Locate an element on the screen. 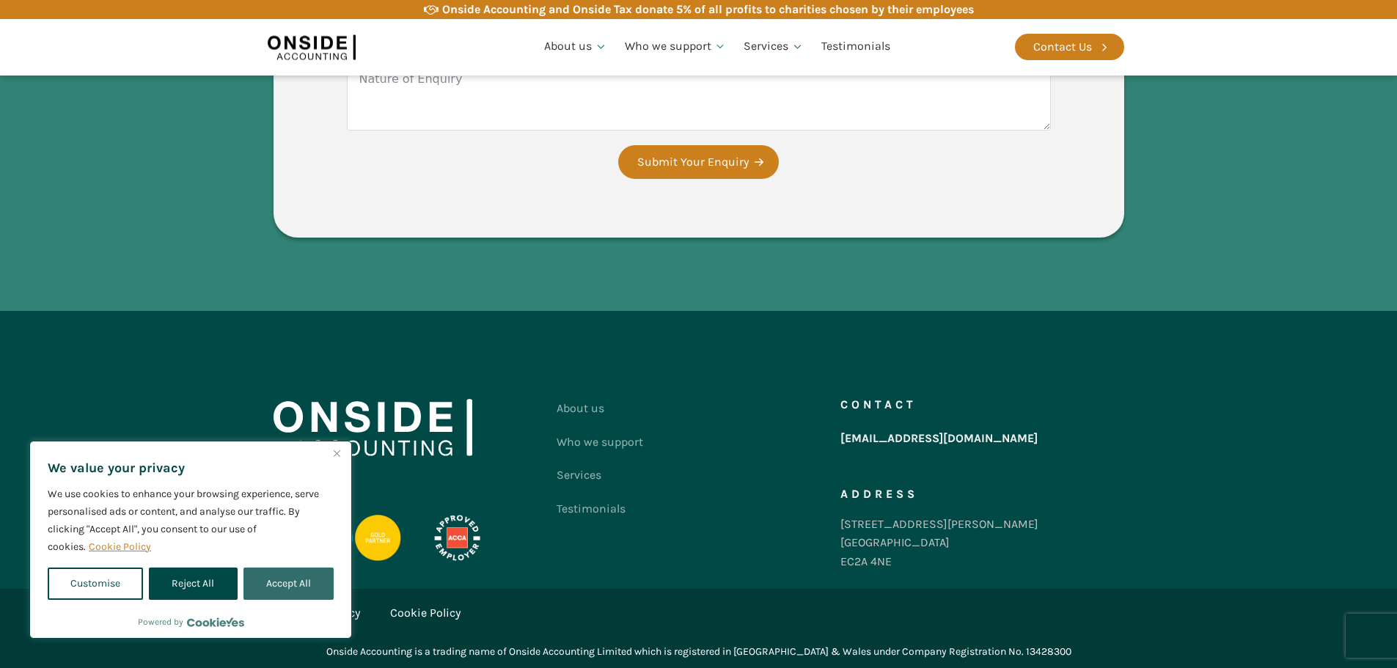 This screenshot has height=668, width=1397. img: Close is located at coordinates (337, 453).